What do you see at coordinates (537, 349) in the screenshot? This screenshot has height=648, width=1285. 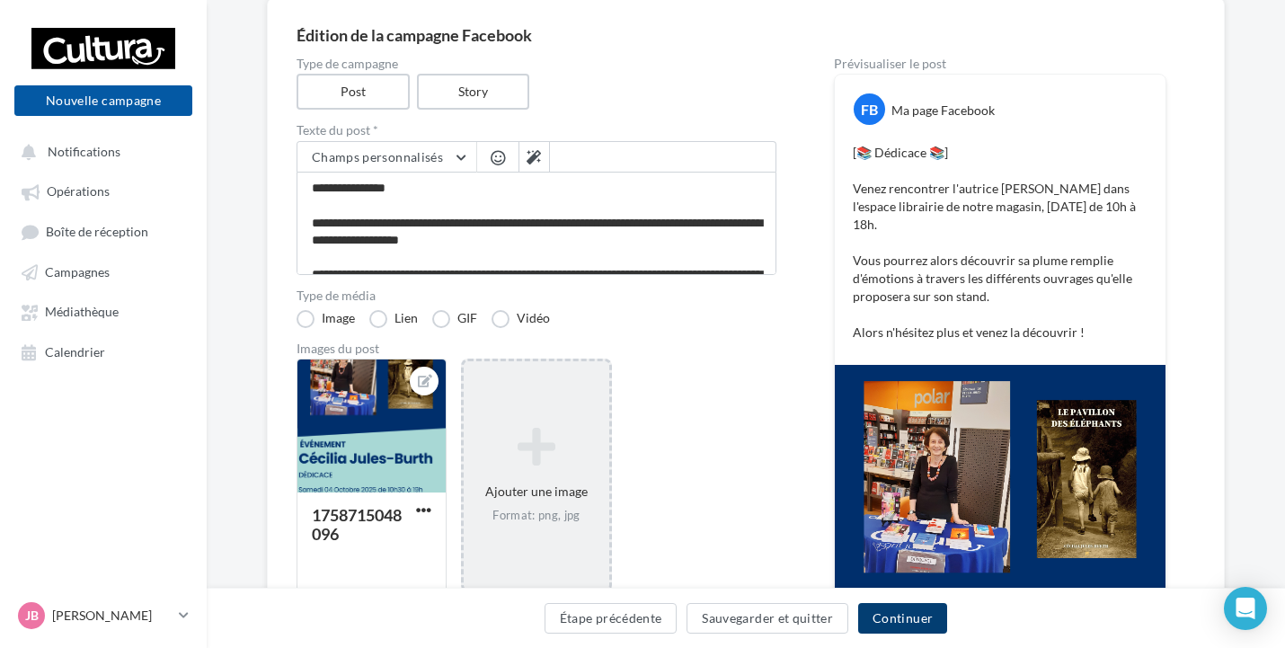 I see `div: Images du post` at bounding box center [537, 349].